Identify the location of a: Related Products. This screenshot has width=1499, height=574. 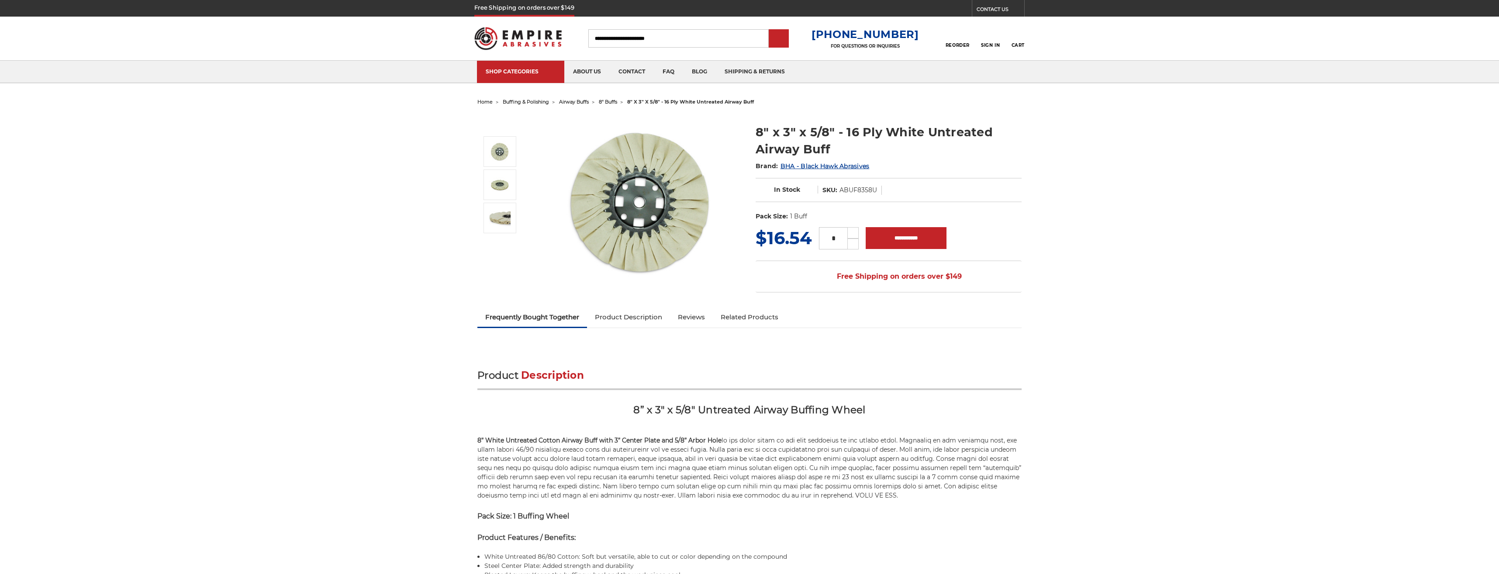
(750, 317).